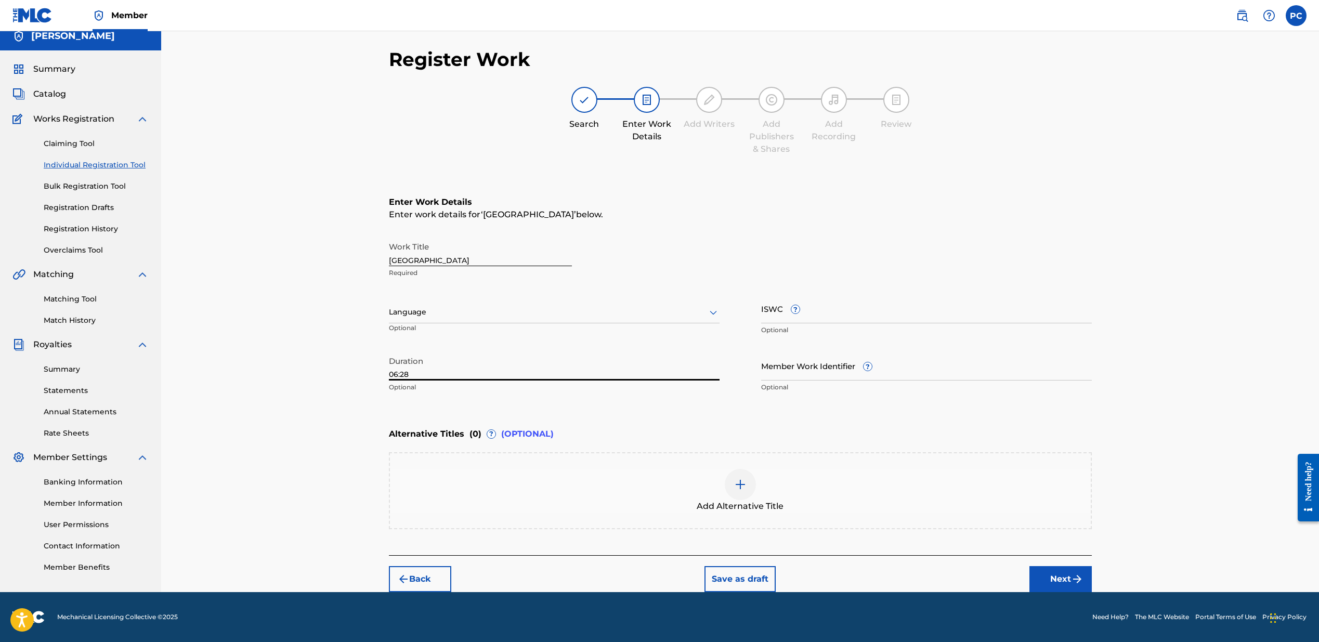  I want to click on p: Required, so click(481, 273).